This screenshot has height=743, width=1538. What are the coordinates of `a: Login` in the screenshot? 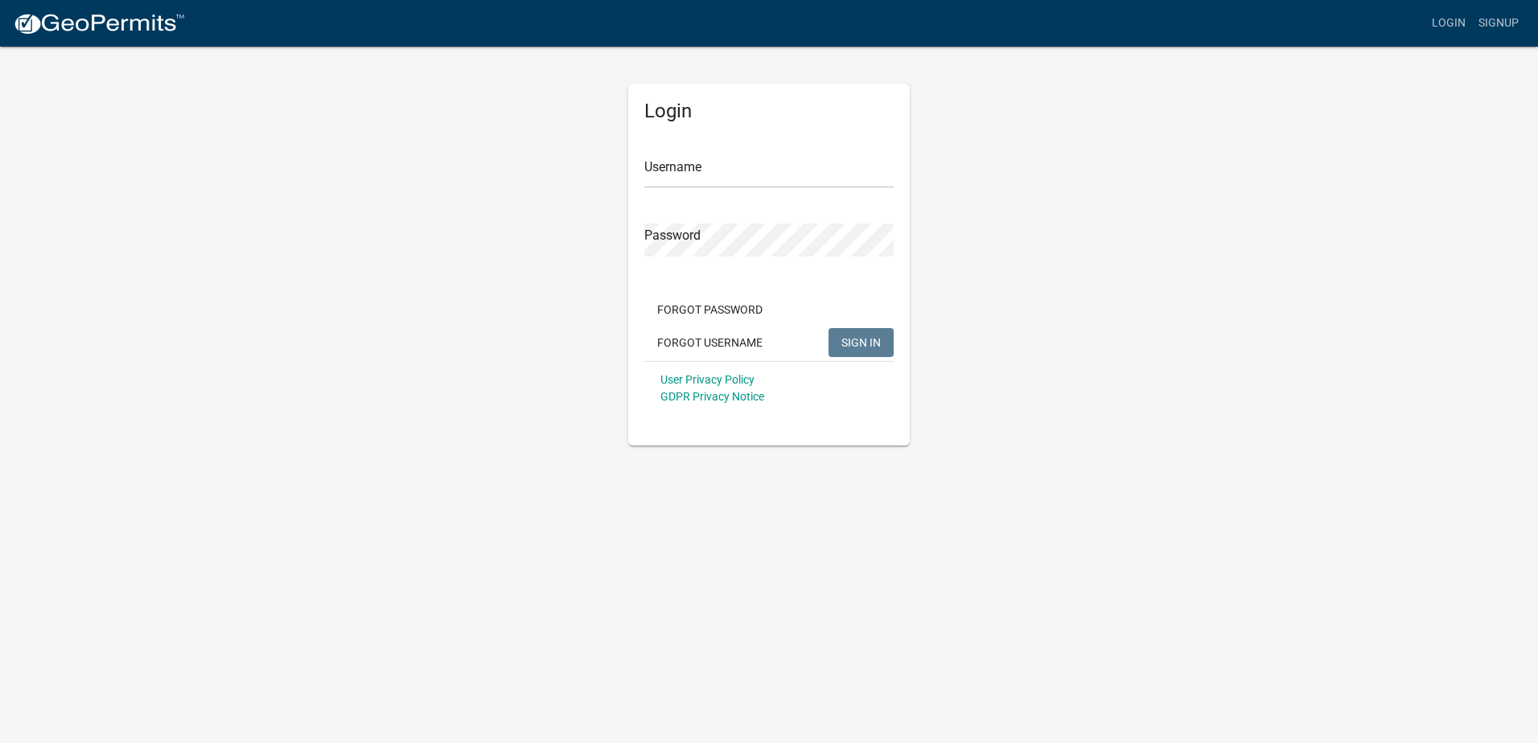 It's located at (1449, 23).